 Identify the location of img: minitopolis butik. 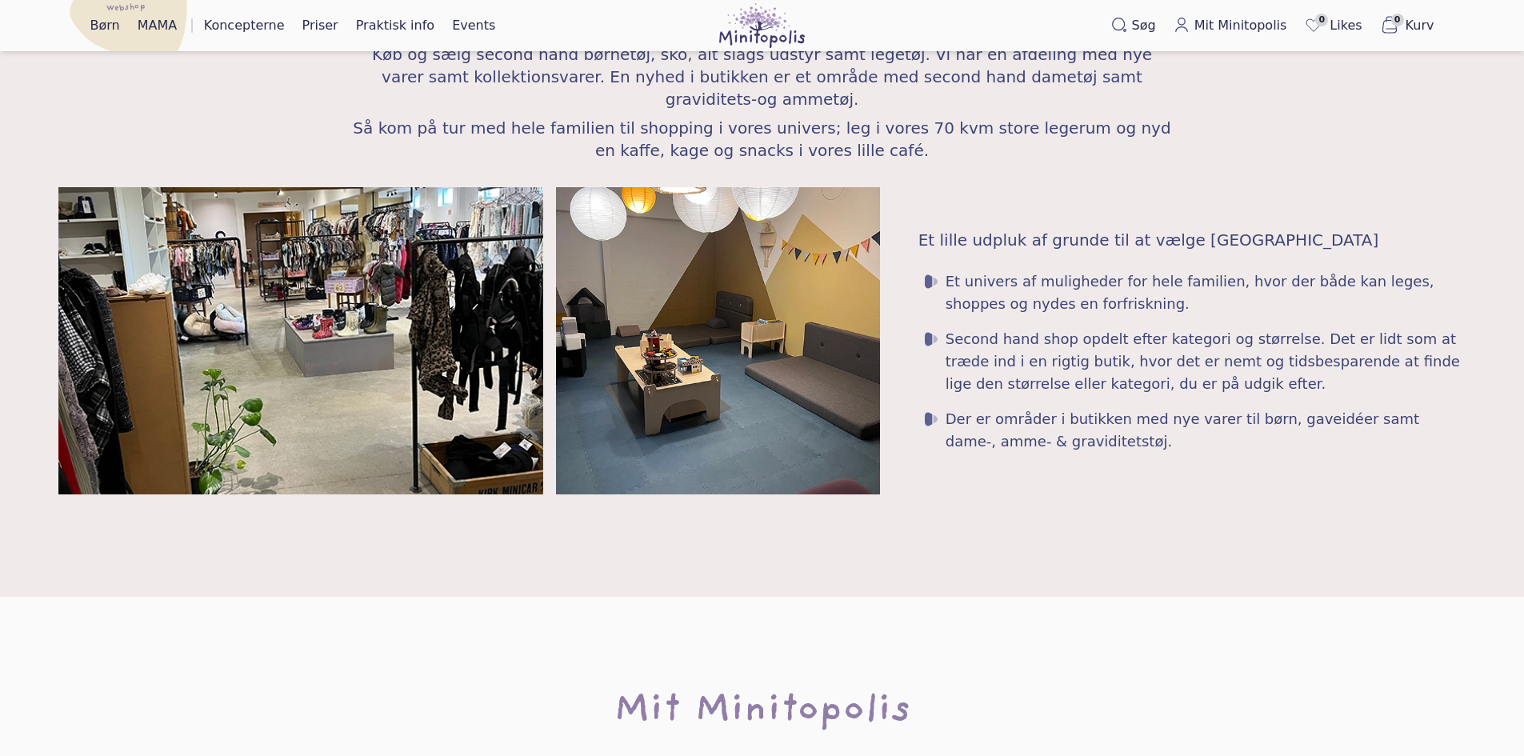
(301, 341).